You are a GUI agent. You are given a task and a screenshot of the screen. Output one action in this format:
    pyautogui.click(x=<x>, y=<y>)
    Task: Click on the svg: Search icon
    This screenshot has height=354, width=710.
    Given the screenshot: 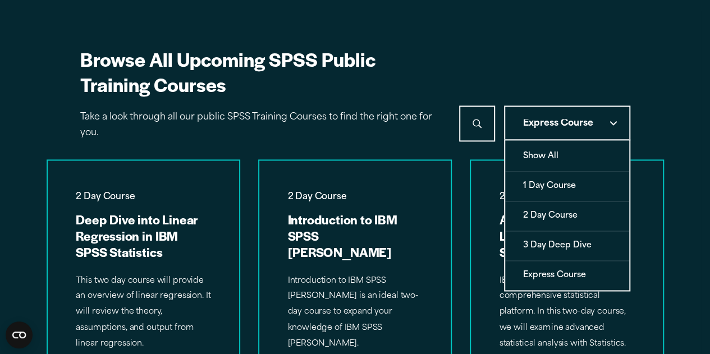 What is the action you would take?
    pyautogui.click(x=477, y=123)
    